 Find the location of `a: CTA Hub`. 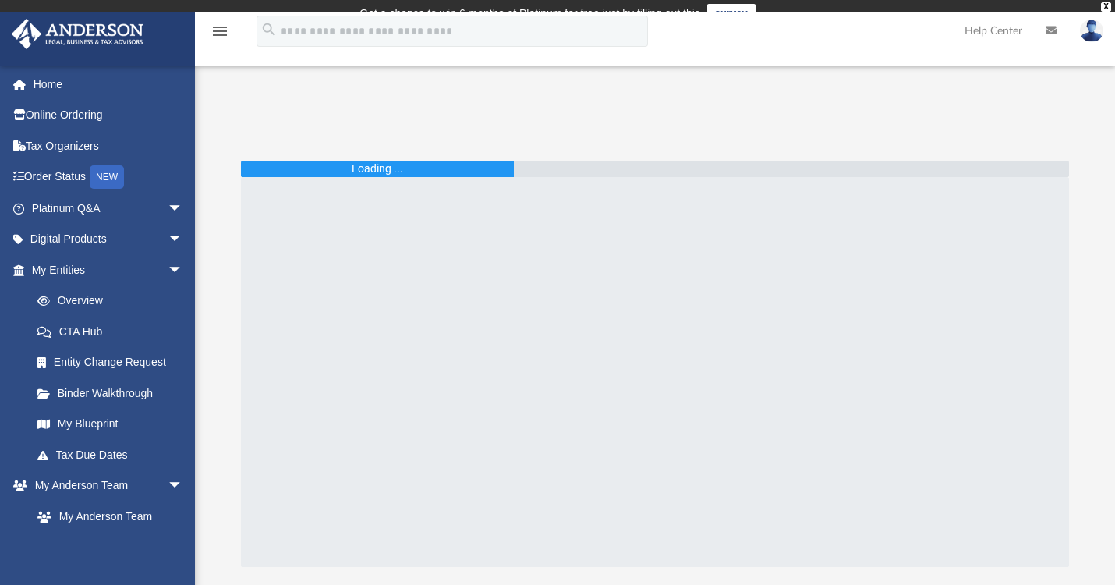

a: CTA Hub is located at coordinates (114, 331).